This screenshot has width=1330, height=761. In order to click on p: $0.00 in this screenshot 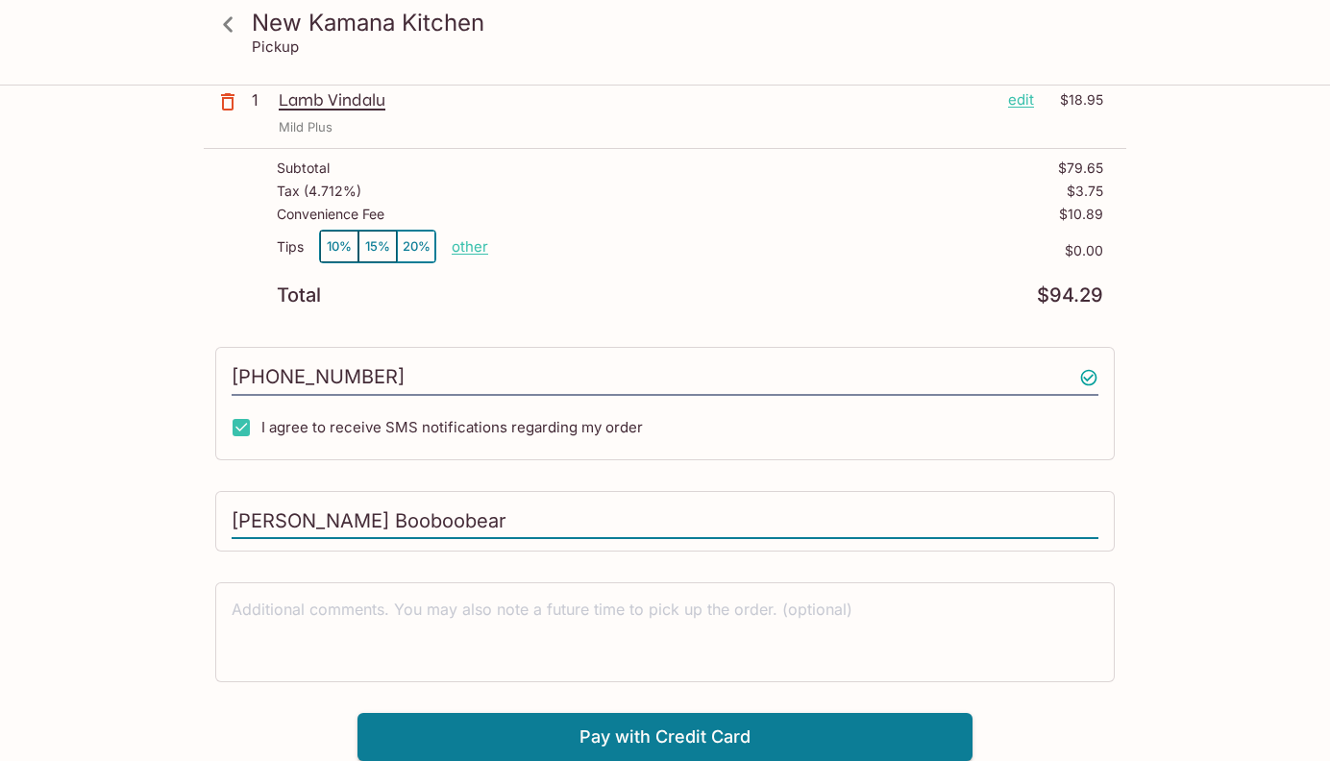, I will do `click(796, 251)`.